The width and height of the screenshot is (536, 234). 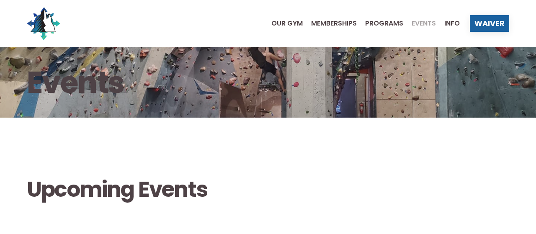 I want to click on a: Memberships, so click(x=329, y=23).